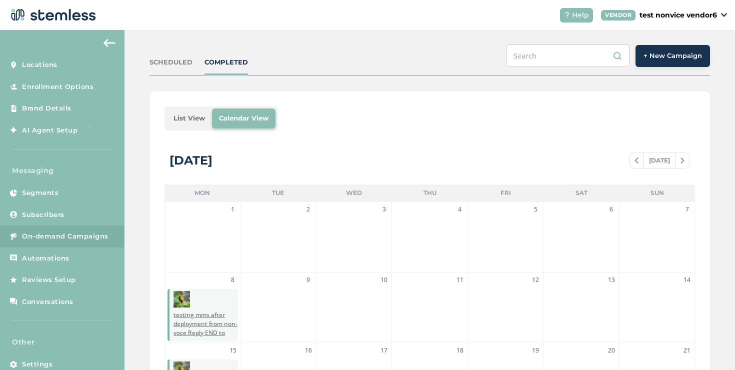 The width and height of the screenshot is (735, 370). I want to click on p: test nonvice vendor6, so click(678, 15).